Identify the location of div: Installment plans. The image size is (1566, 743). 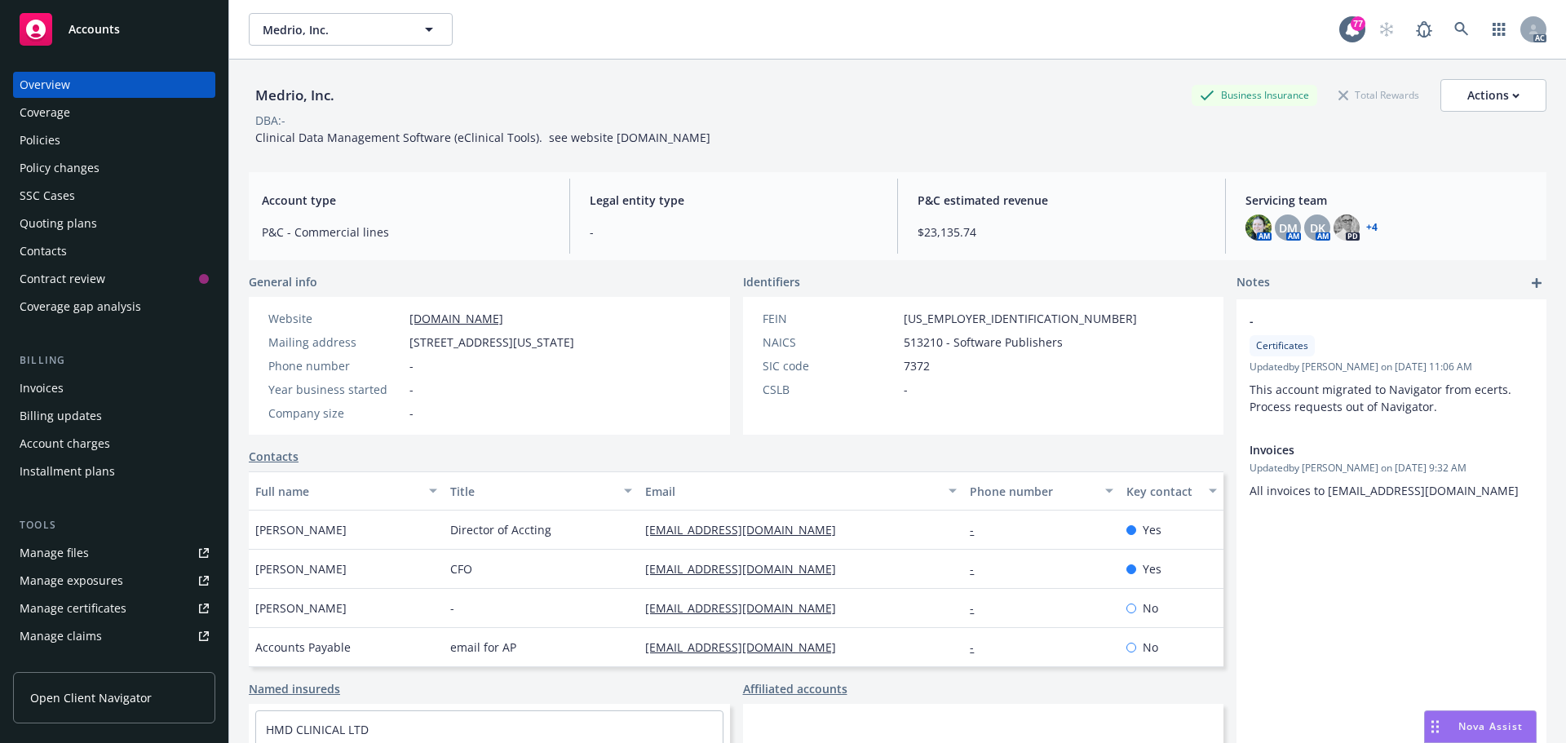
(67, 471).